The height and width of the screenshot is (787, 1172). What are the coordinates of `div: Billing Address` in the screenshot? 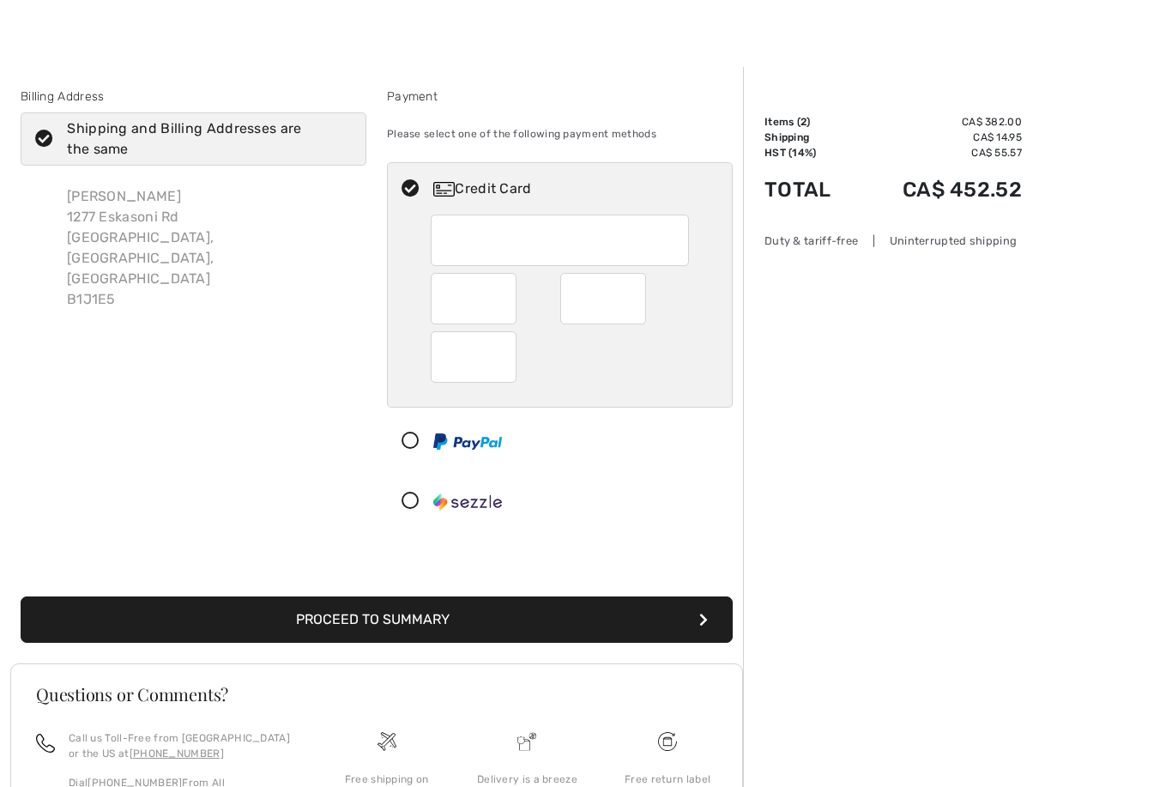 It's located at (193, 96).